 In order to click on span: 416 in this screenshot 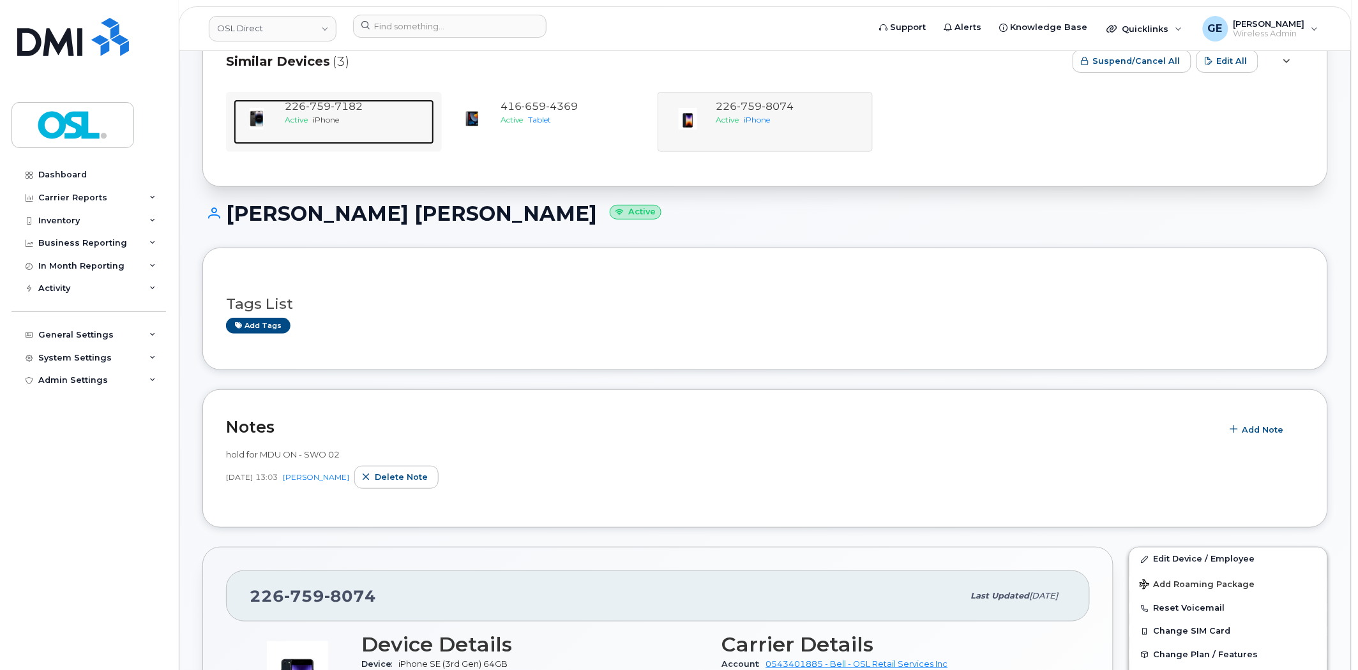, I will do `click(539, 106)`.